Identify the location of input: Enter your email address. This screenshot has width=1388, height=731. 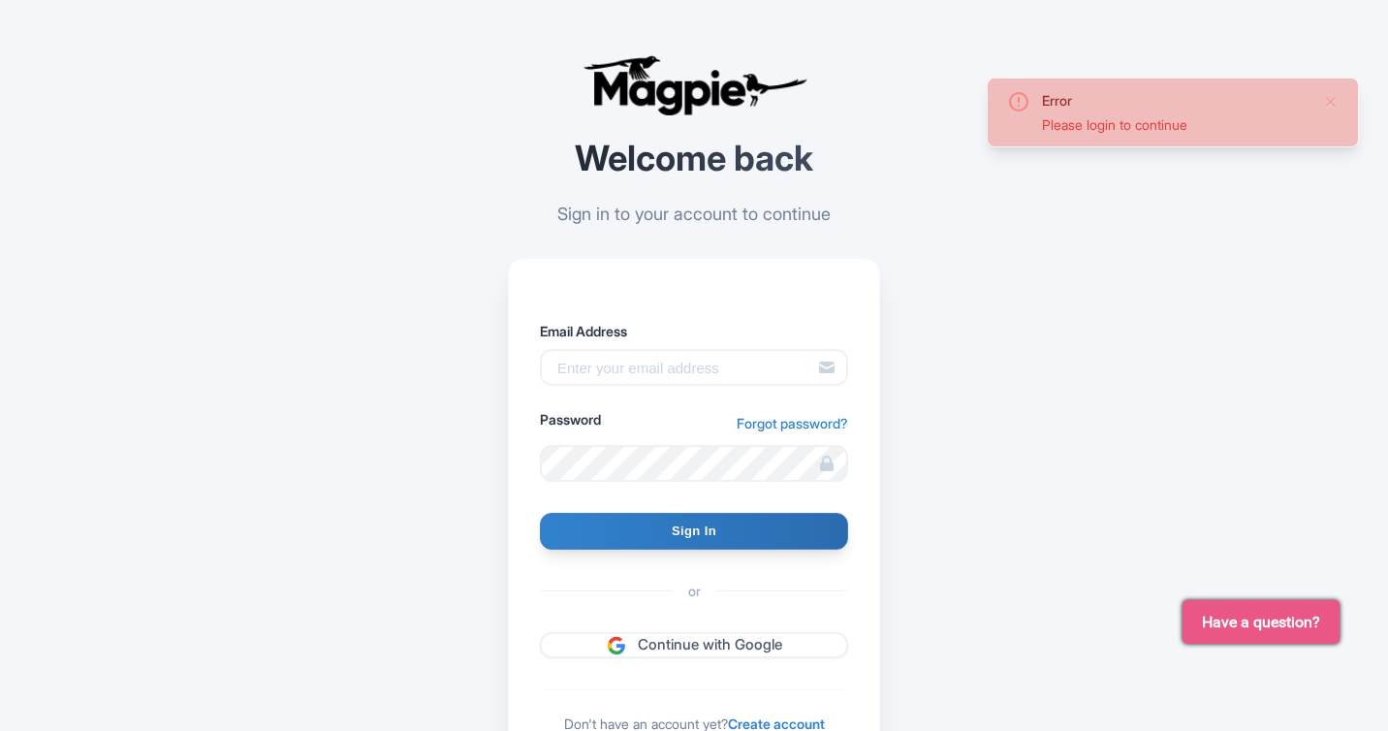
(694, 367).